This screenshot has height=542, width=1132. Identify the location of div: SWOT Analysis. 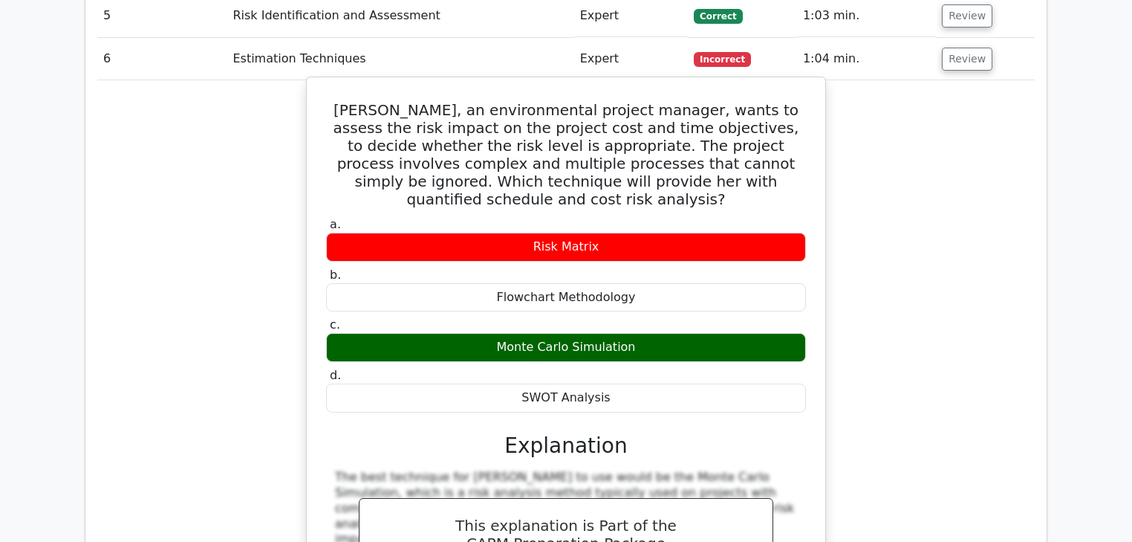
(566, 397).